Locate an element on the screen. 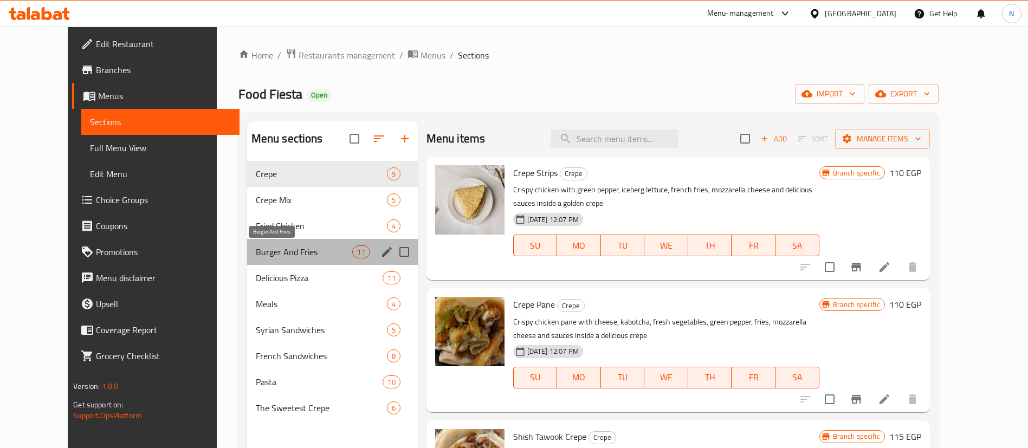  span: MO is located at coordinates (579, 245).